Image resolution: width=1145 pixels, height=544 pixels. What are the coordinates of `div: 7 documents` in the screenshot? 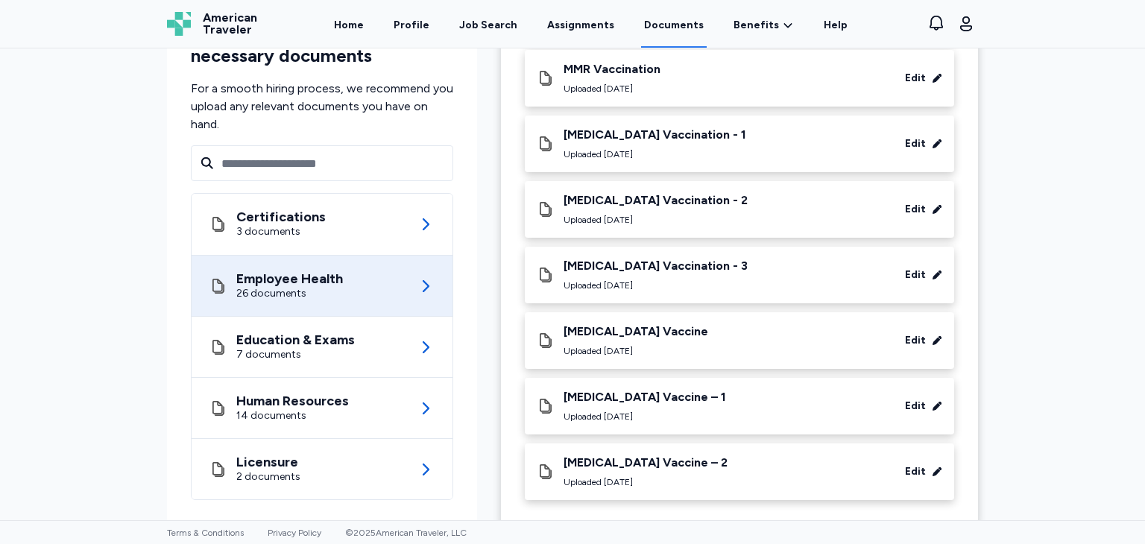 It's located at (295, 355).